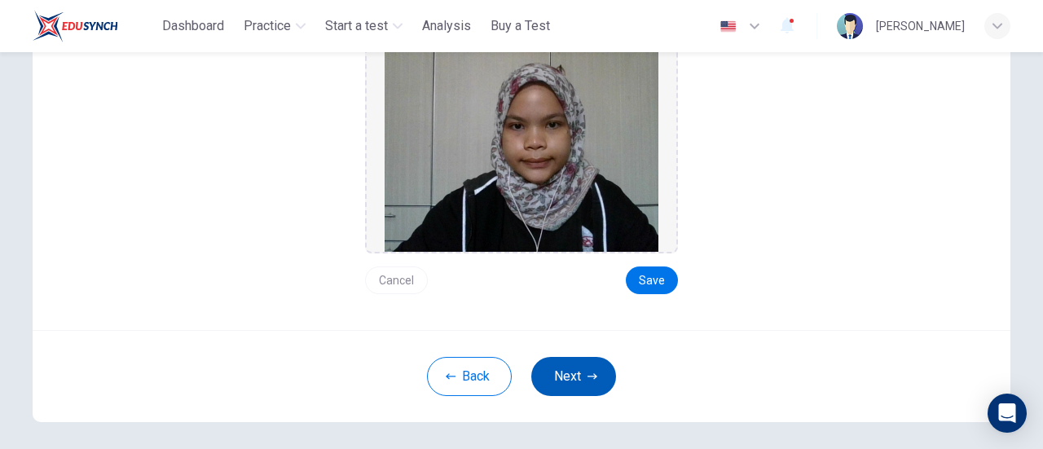 The height and width of the screenshot is (449, 1043). I want to click on button: Buy a Test, so click(520, 26).